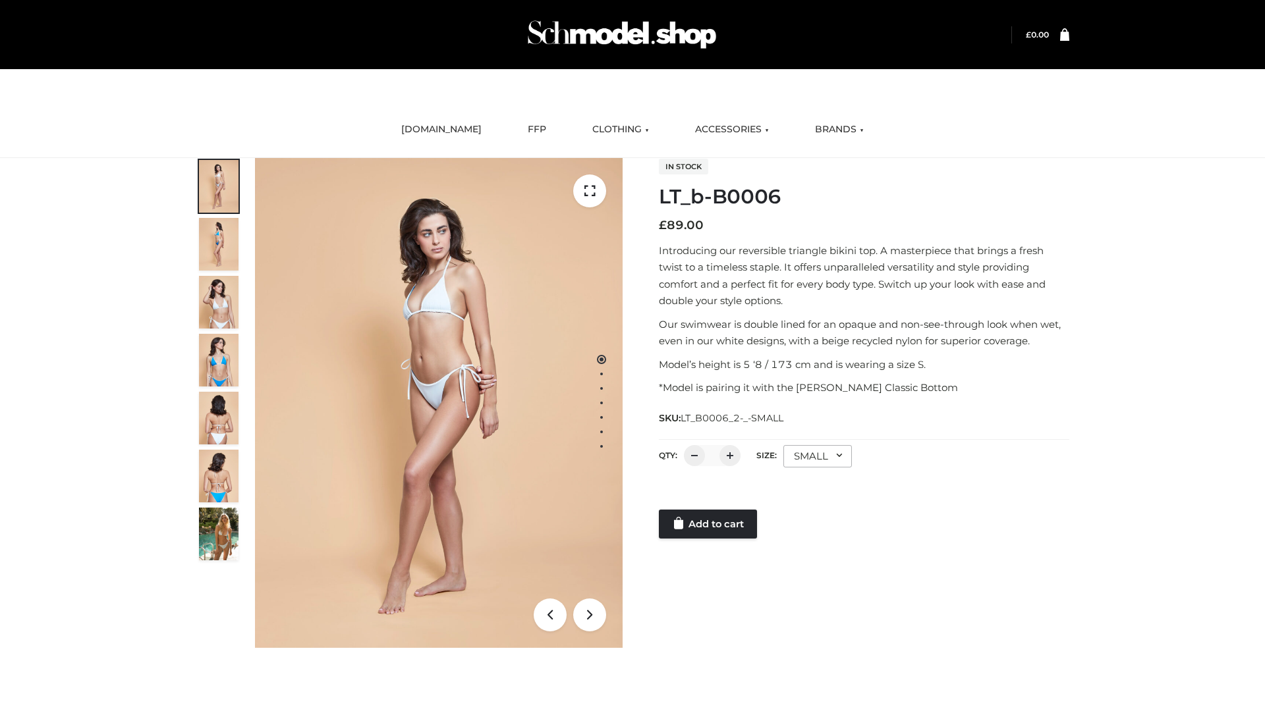 The height and width of the screenshot is (711, 1265). Describe the element at coordinates (766, 455) in the screenshot. I see `label: Size:` at that location.